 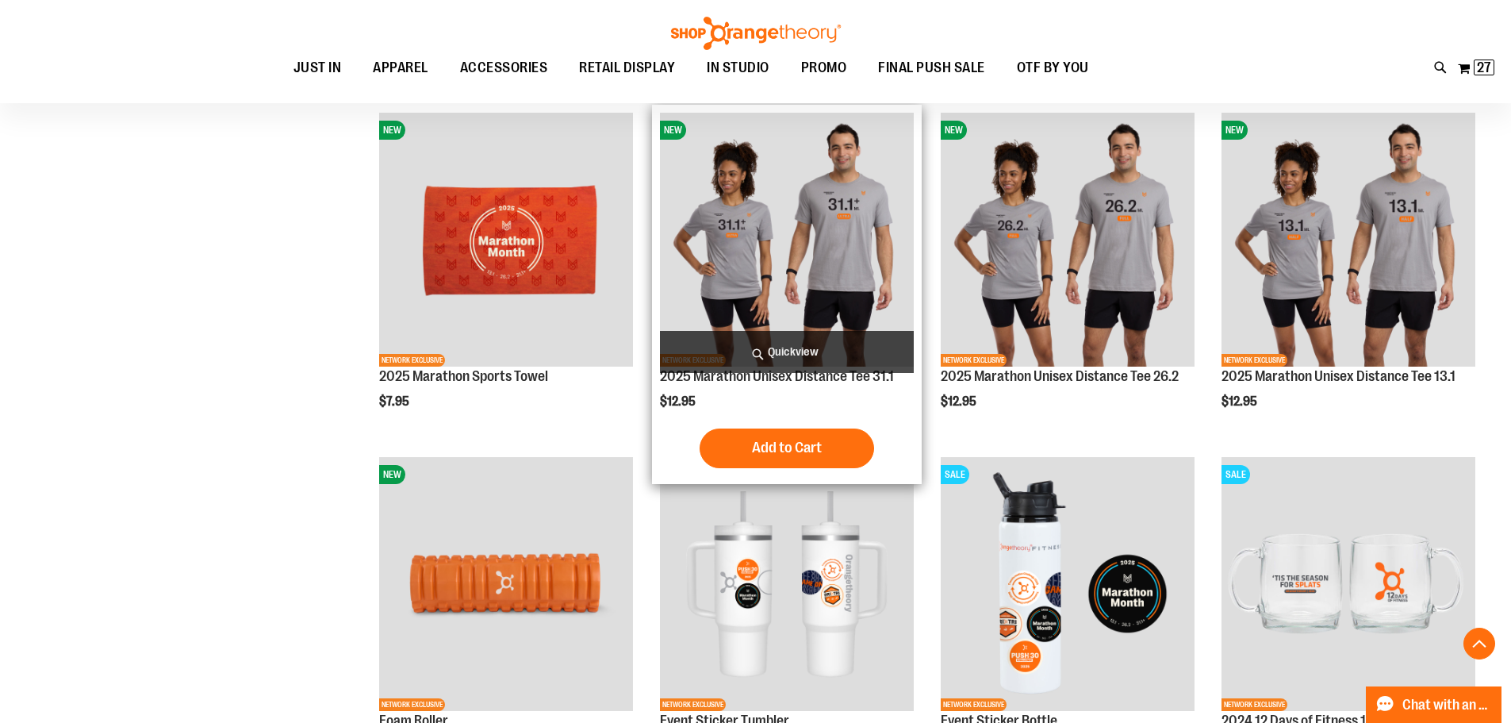 What do you see at coordinates (627, 68) in the screenshot?
I see `a: RETAIL DISPLAY` at bounding box center [627, 68].